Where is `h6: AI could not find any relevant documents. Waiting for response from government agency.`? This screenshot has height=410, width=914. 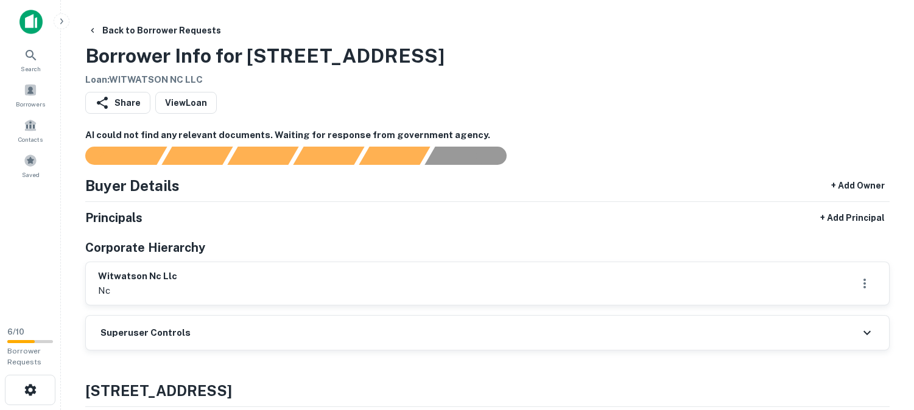 h6: AI could not find any relevant documents. Waiting for response from government agency. is located at coordinates (487, 135).